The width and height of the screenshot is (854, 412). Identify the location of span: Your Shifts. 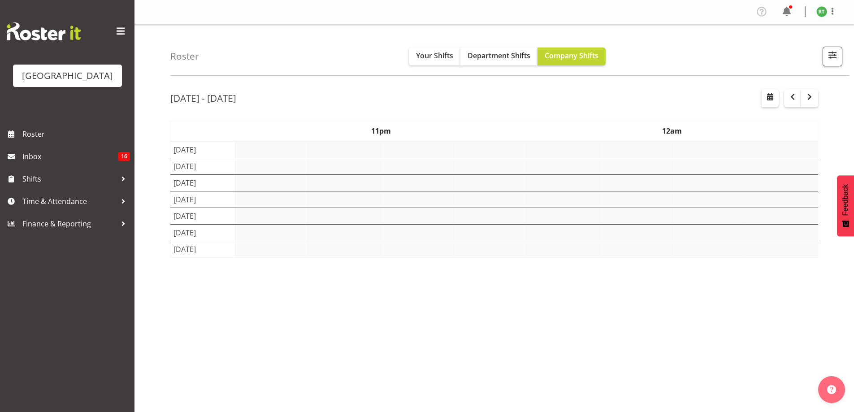
(434, 56).